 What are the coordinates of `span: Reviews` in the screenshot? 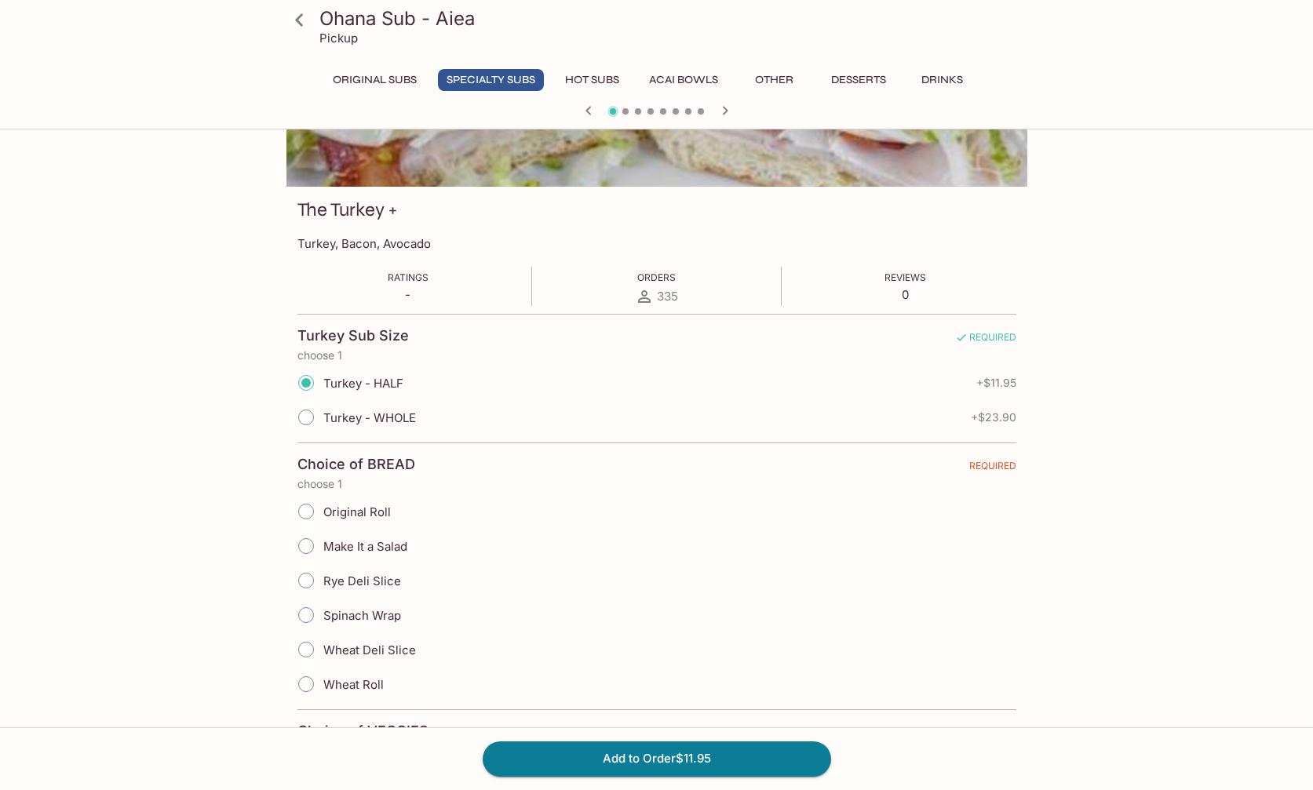 It's located at (905, 277).